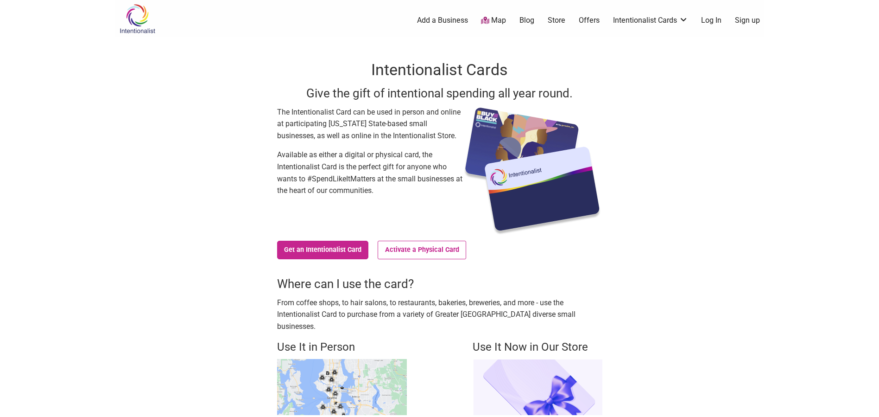  I want to click on h4: Use It in Person, so click(342, 347).